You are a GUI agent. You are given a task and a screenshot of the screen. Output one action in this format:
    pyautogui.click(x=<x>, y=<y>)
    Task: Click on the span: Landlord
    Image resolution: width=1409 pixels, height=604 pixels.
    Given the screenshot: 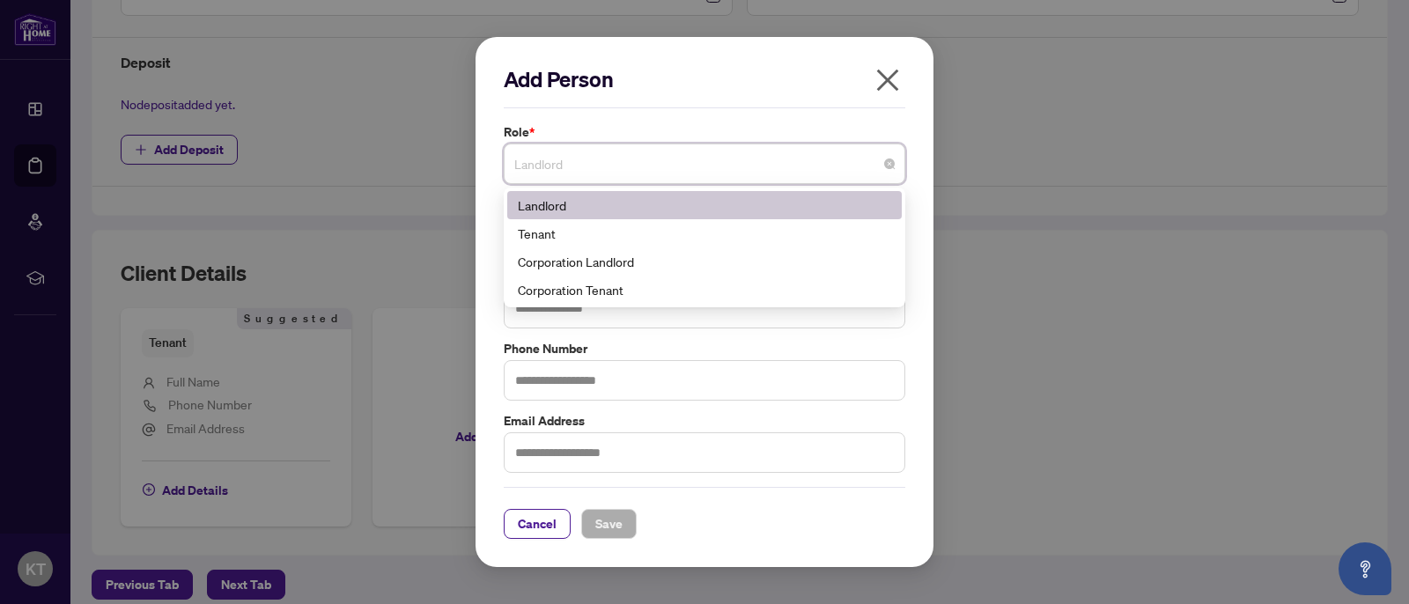 What is the action you would take?
    pyautogui.click(x=705, y=164)
    